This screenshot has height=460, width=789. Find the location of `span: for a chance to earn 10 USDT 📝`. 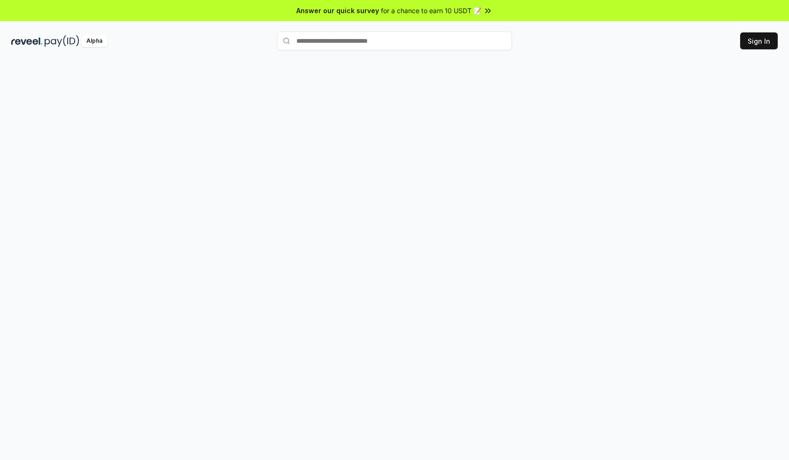

span: for a chance to earn 10 USDT 📝 is located at coordinates (431, 10).